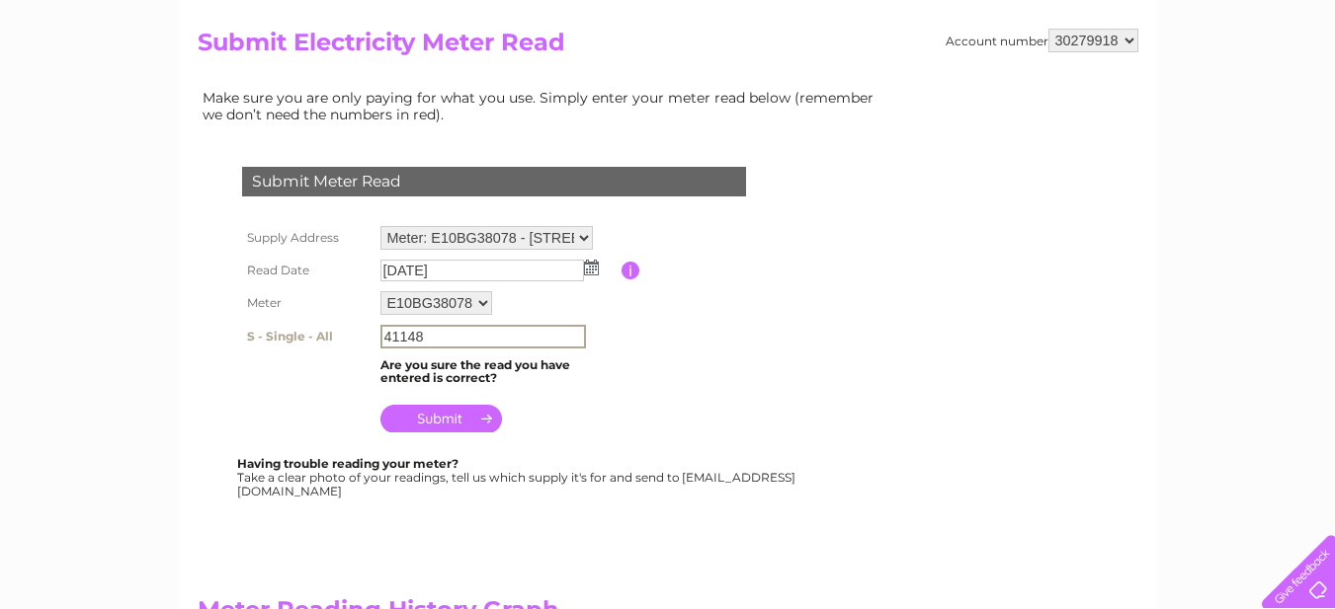 This screenshot has height=609, width=1335. Describe the element at coordinates (494, 182) in the screenshot. I see `div: Submit Meter Read` at that location.